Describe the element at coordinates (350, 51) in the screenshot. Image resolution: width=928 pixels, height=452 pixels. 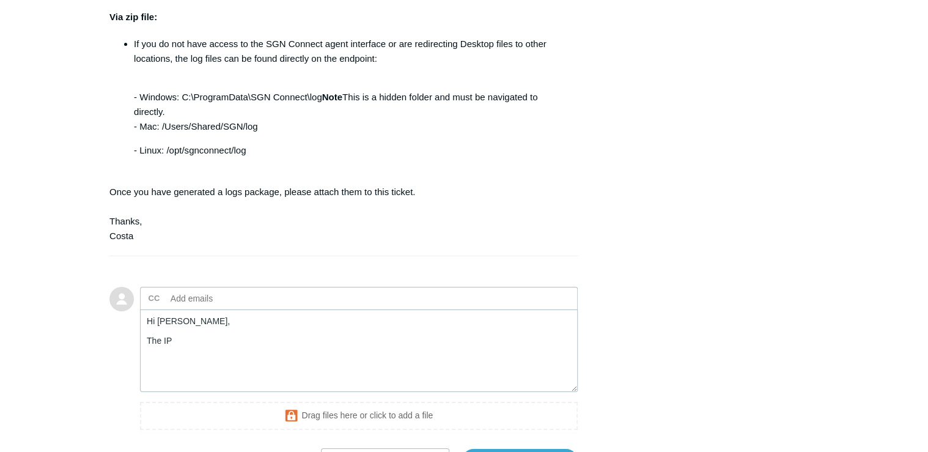
I see `p: If you do not have access to the SGN Connect agent interface or are redirecting Desktop files to ...` at that location.